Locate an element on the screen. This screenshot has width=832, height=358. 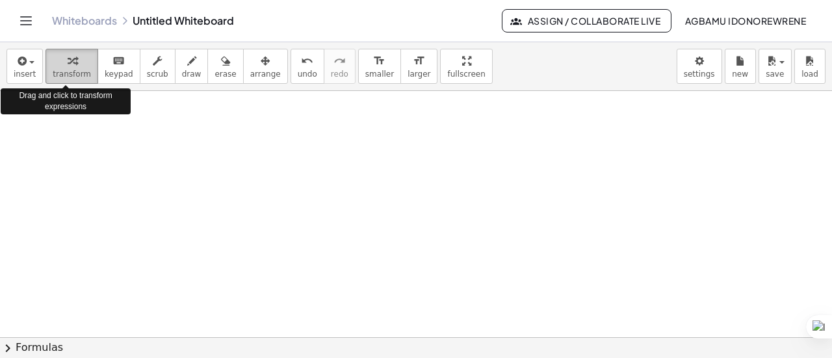
button: save is located at coordinates (775, 66).